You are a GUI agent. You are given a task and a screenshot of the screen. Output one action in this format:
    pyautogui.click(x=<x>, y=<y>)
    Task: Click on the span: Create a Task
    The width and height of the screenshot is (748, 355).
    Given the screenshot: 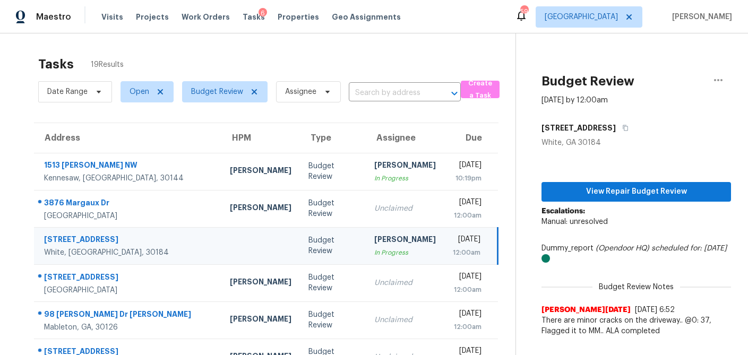 What is the action you would take?
    pyautogui.click(x=480, y=90)
    